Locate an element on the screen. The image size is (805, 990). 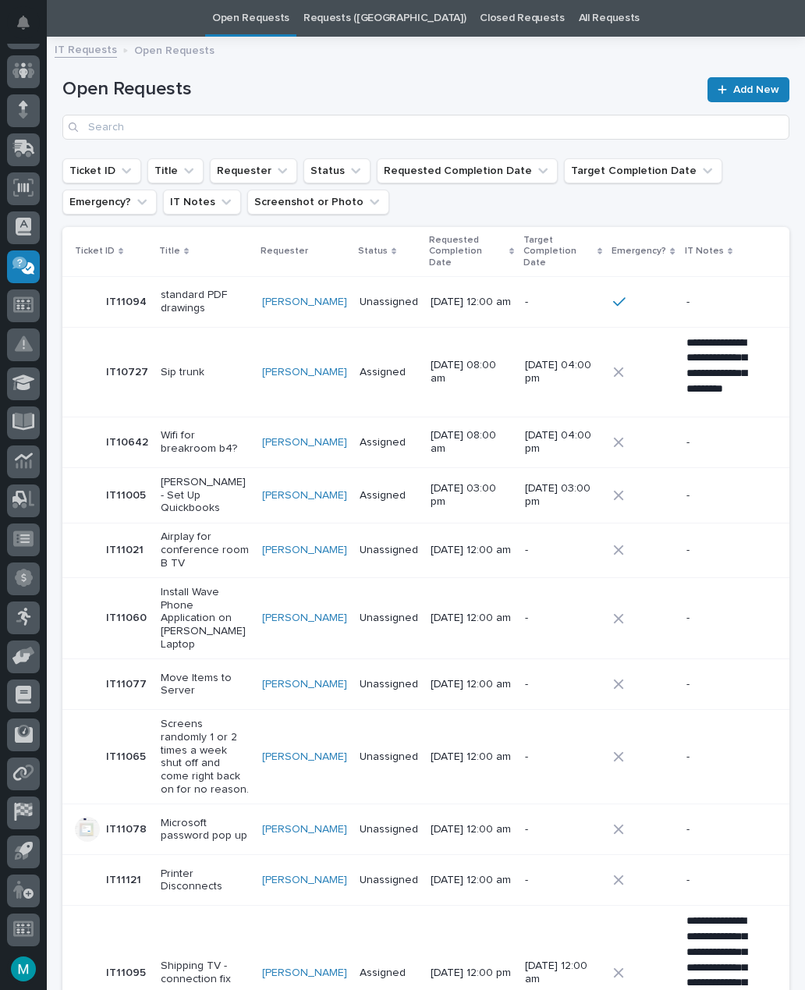
p: IT11021 is located at coordinates (126, 548).